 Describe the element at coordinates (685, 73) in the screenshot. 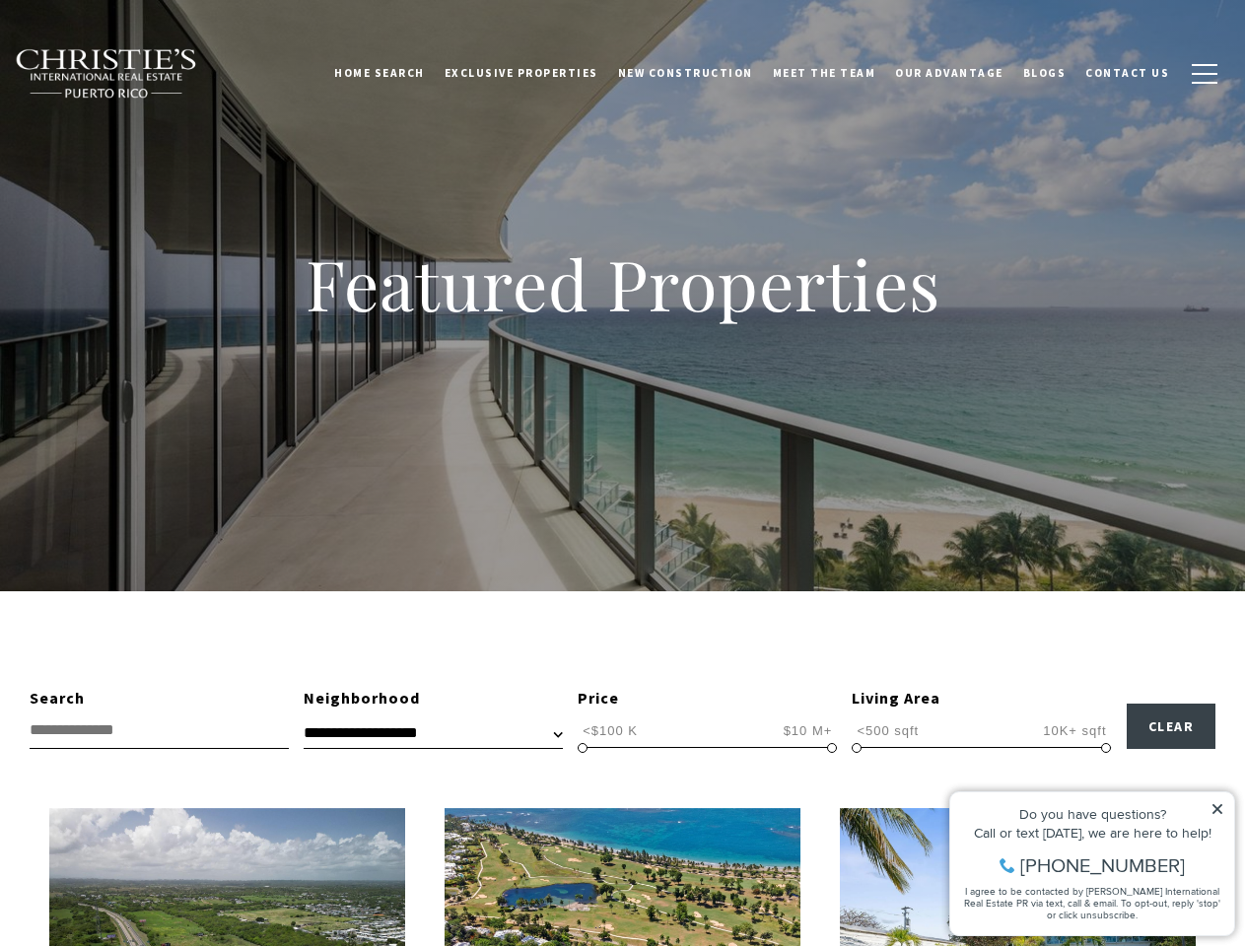

I see `a: New Construction` at that location.